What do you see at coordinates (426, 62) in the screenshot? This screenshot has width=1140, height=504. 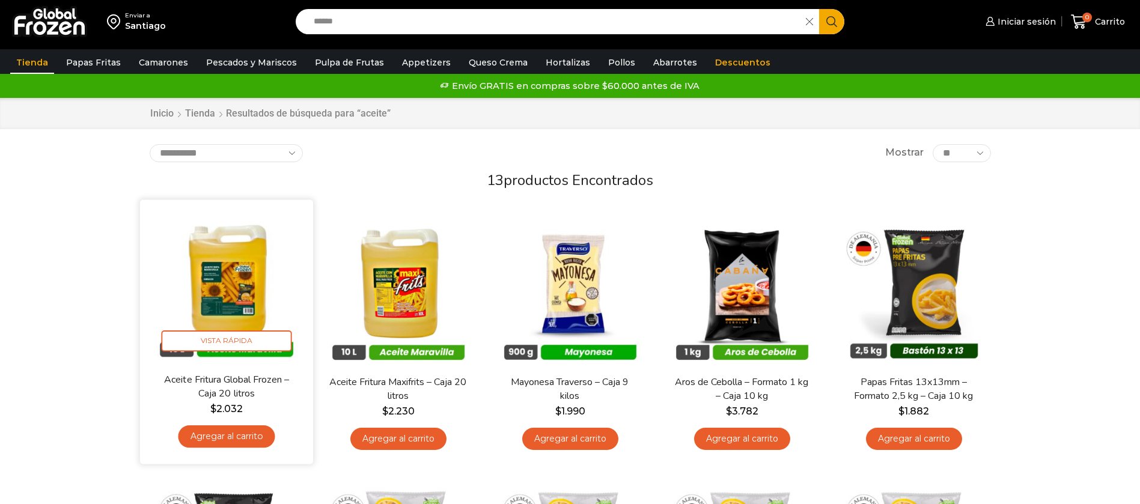 I see `a: Appetizers` at bounding box center [426, 62].